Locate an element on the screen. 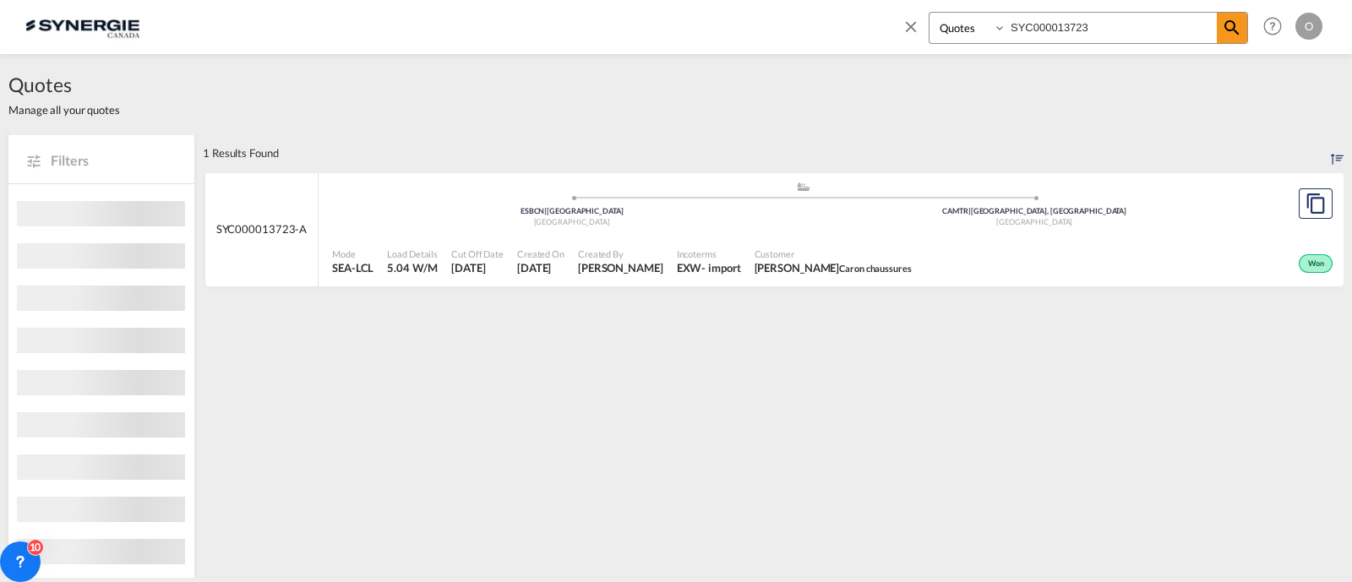  div: O is located at coordinates (1309, 26).